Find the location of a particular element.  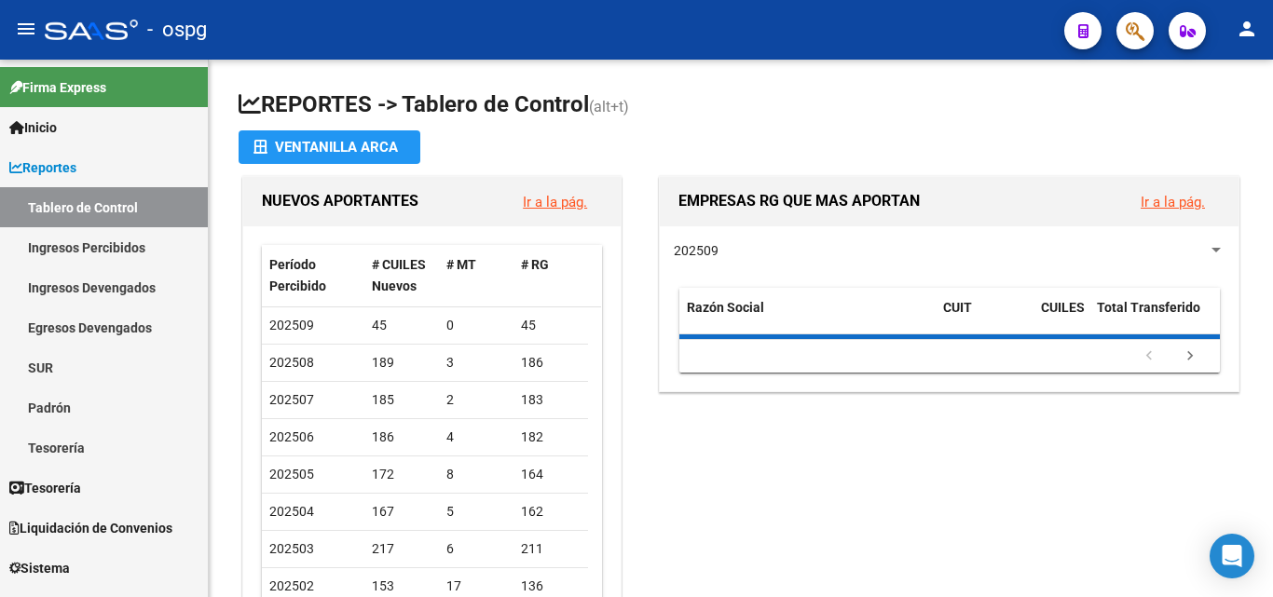

span: - ospg is located at coordinates (177, 30).